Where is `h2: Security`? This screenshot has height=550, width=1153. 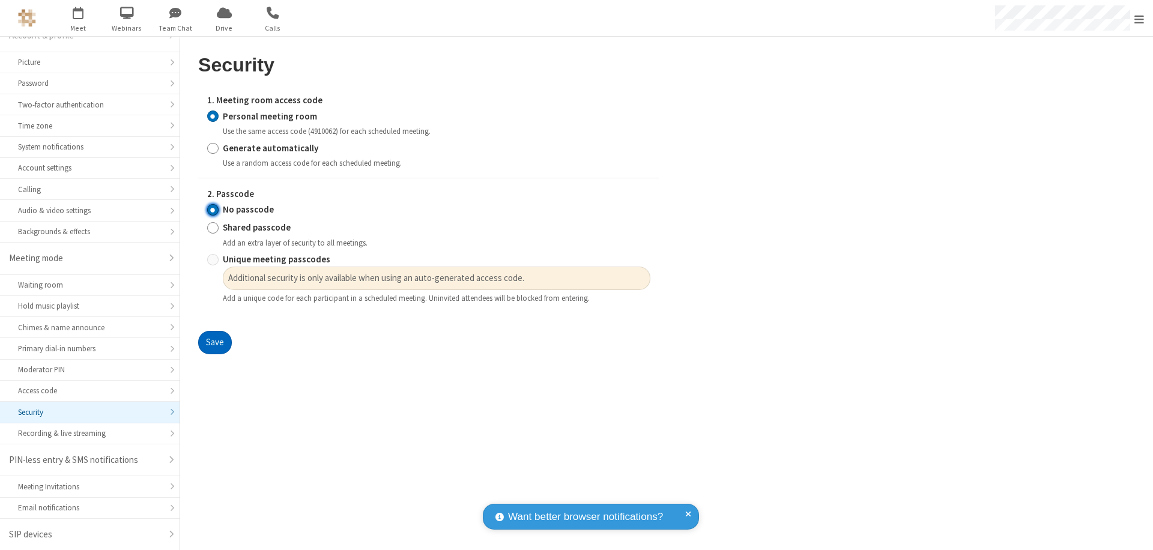 h2: Security is located at coordinates (429, 65).